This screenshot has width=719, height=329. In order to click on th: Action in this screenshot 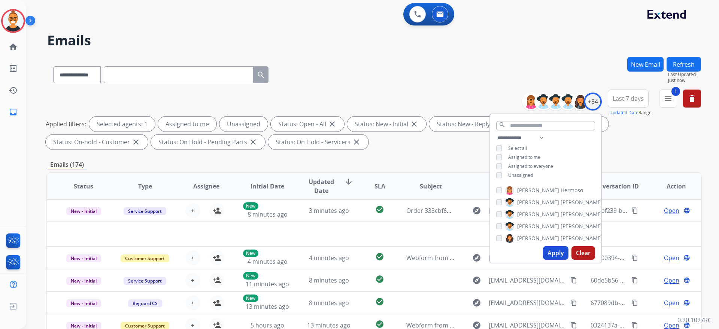, I will do `click(670, 186)`.